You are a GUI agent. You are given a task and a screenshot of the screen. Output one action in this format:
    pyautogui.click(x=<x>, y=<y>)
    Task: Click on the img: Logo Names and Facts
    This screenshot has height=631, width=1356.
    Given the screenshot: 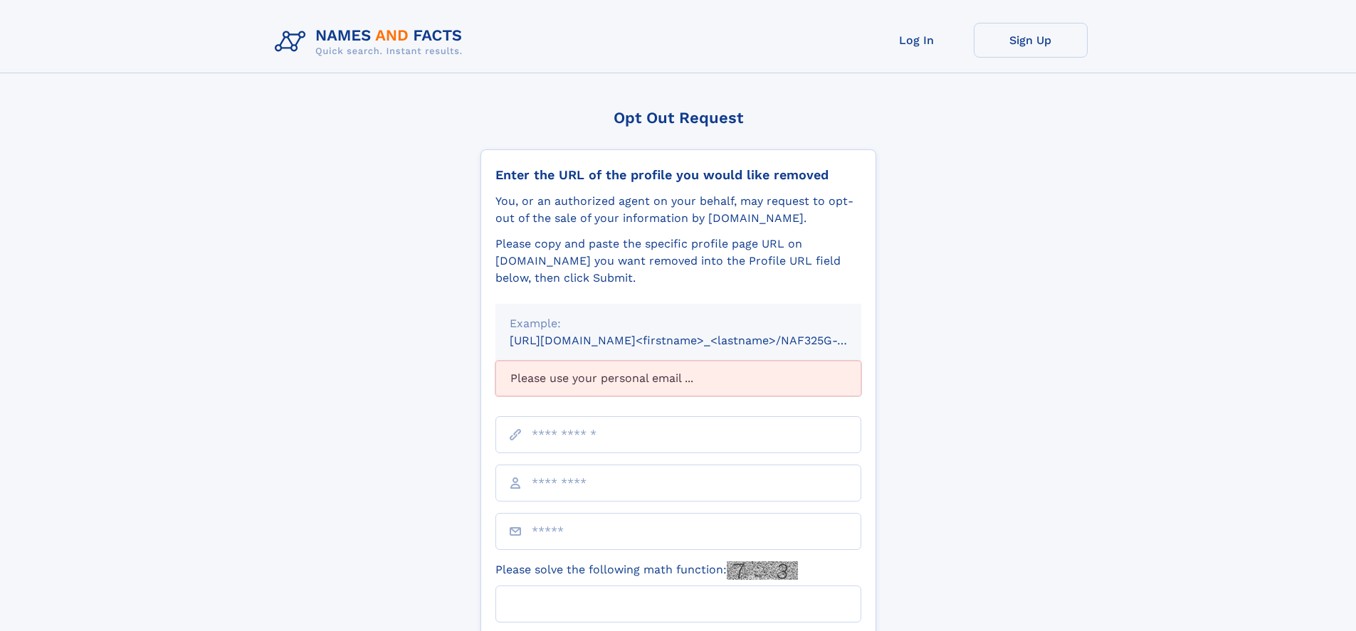 What is the action you would take?
    pyautogui.click(x=371, y=42)
    